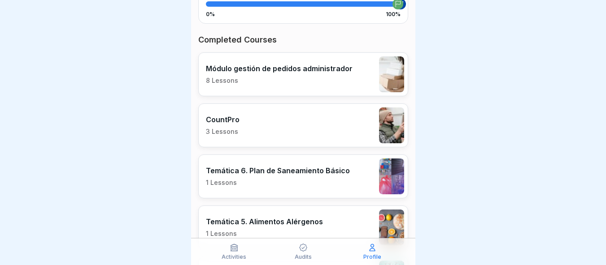 The image size is (606, 265). What do you see at coordinates (303, 74) in the screenshot?
I see `a: Módulo gestión de pedidos administrador8 Lessons` at bounding box center [303, 74].